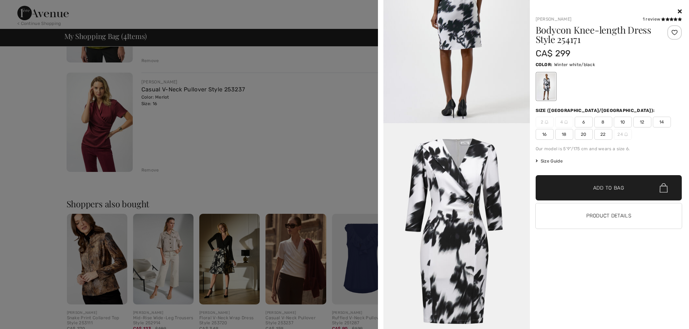 The width and height of the screenshot is (689, 329). What do you see at coordinates (662, 19) in the screenshot?
I see `div: 1 review` at bounding box center [662, 19].